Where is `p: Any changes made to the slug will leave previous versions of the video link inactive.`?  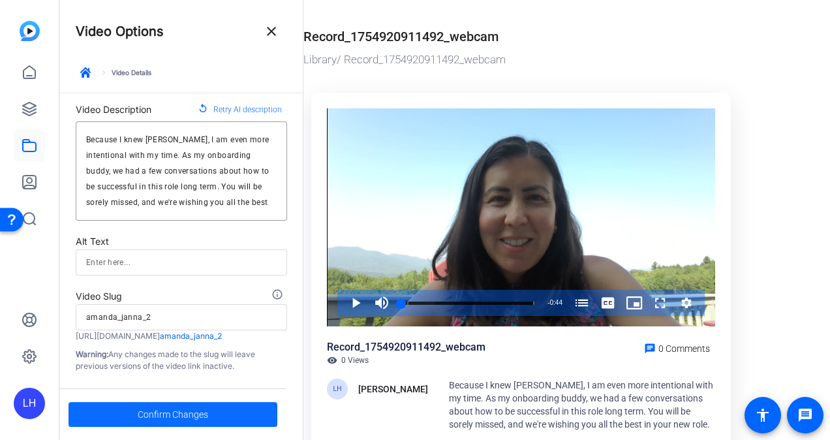
p: Any changes made to the slug will leave previous versions of the video link inactive. is located at coordinates (181, 360).